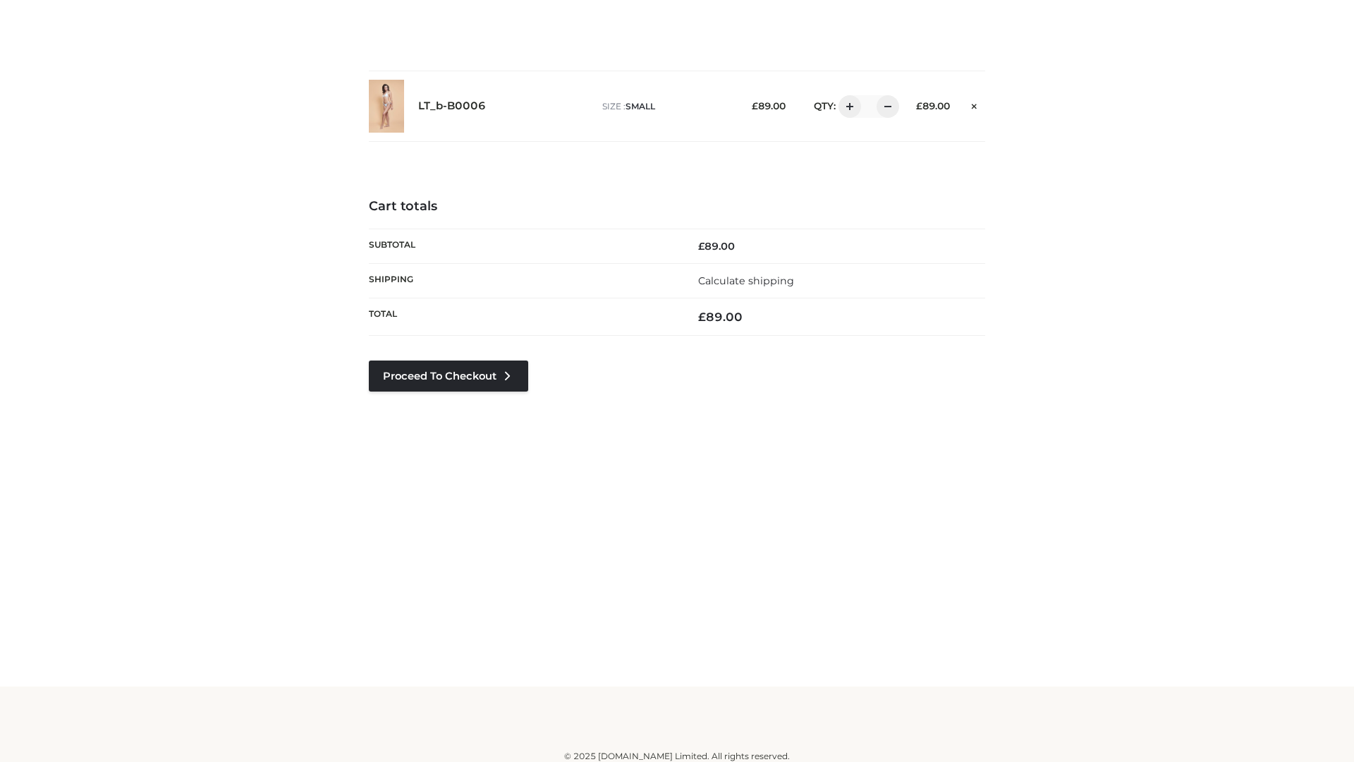  I want to click on a: LT_b-B0006, so click(452, 106).